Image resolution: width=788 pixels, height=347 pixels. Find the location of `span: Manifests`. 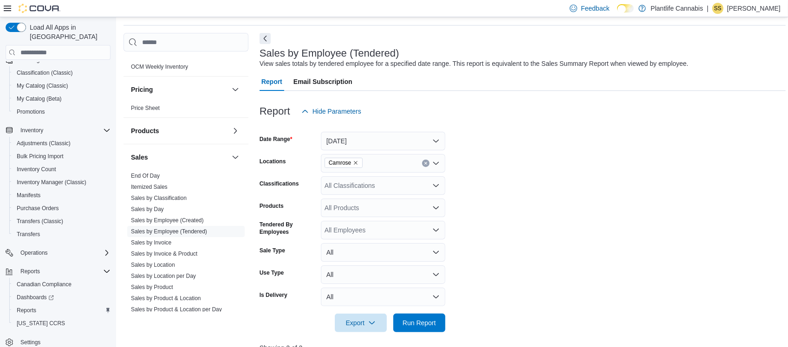

span: Manifests is located at coordinates (28, 196).